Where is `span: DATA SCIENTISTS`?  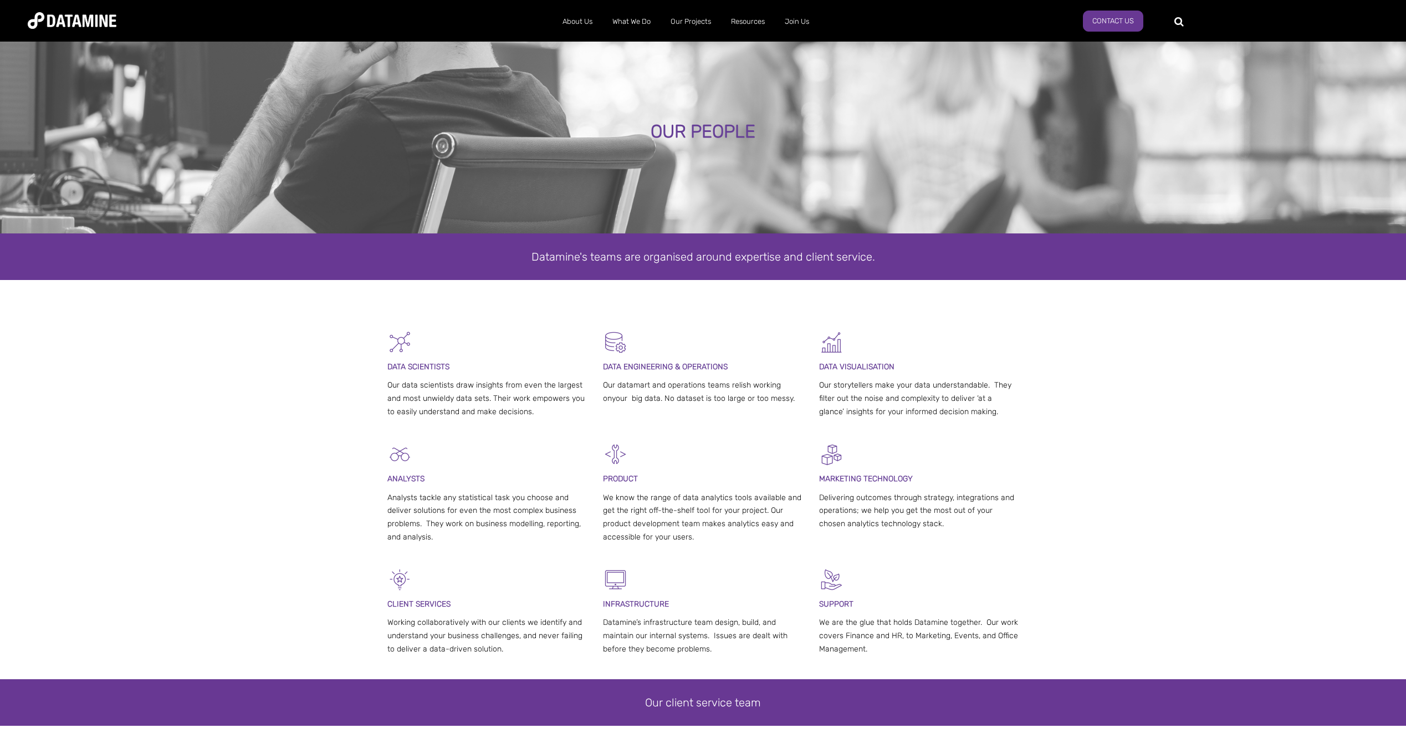
span: DATA SCIENTISTS is located at coordinates (418, 366).